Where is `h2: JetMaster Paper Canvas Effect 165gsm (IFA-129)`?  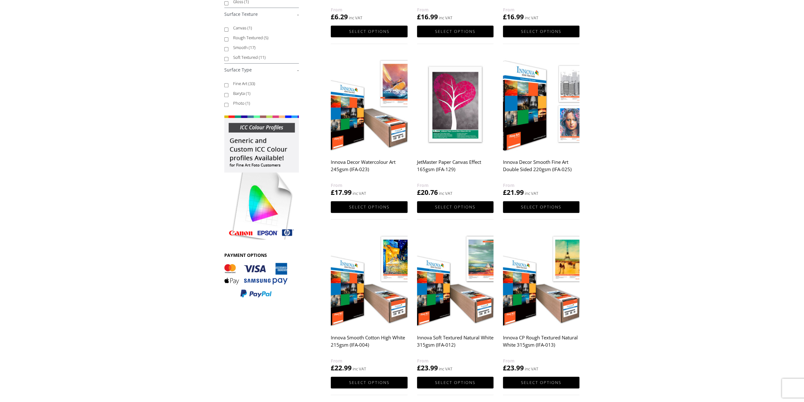 h2: JetMaster Paper Canvas Effect 165gsm (IFA-129) is located at coordinates (455, 169).